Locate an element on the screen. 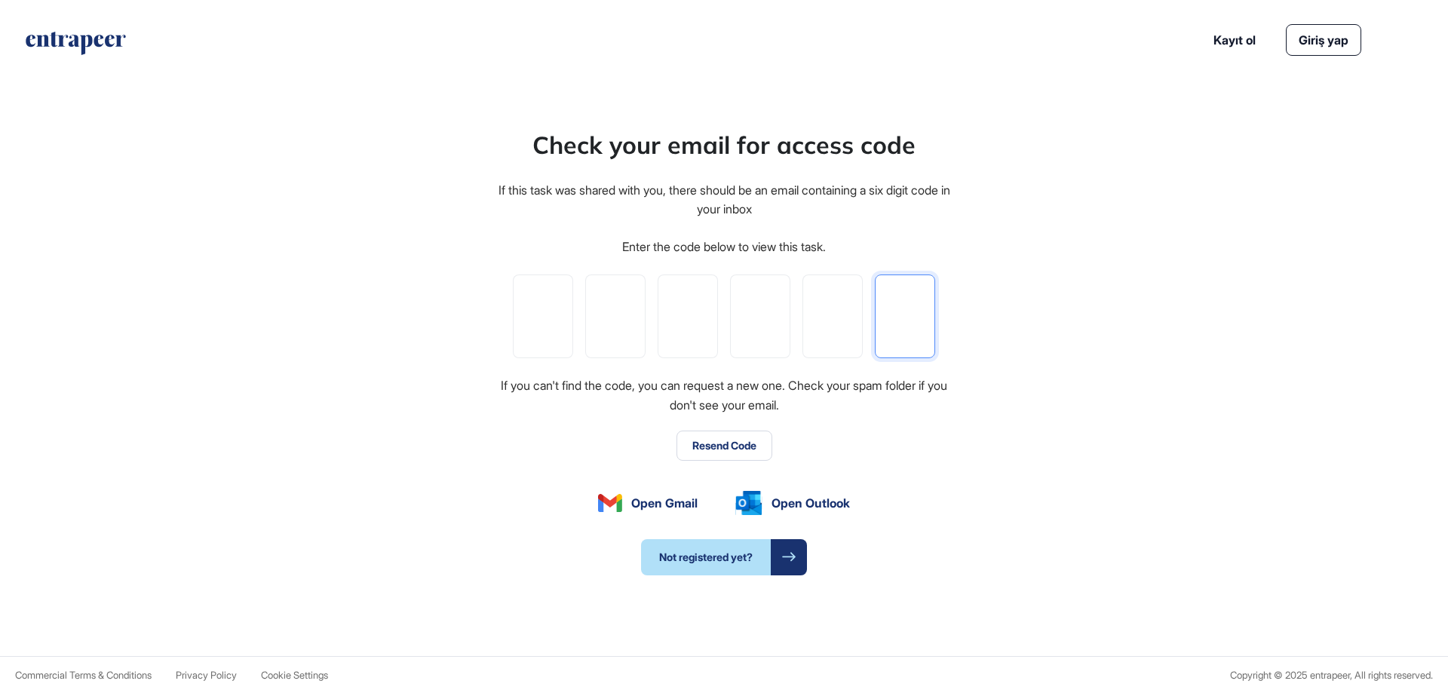  div: Copyright © 2025 entrapeer, All rights reserved. is located at coordinates (1331, 675).